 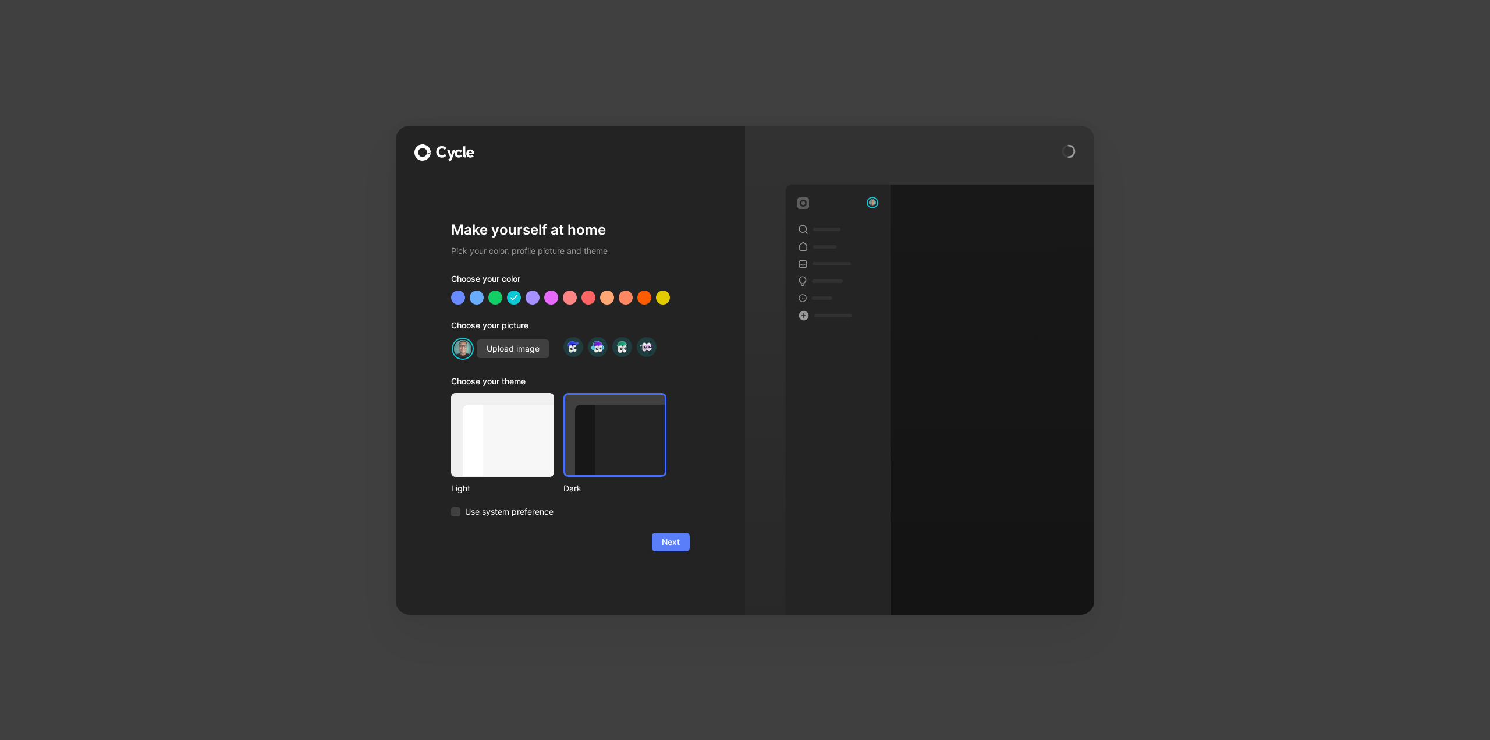 What do you see at coordinates (502, 488) in the screenshot?
I see `div: Light` at bounding box center [502, 488].